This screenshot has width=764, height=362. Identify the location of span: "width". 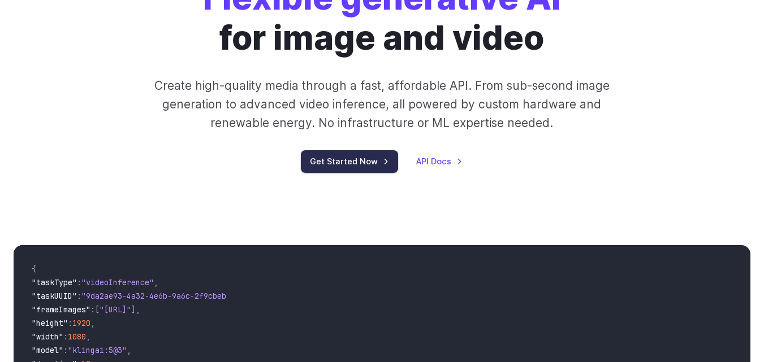
(47, 337).